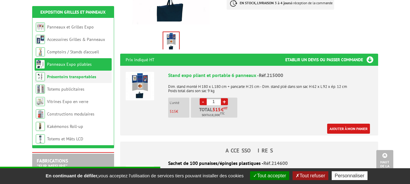 Image resolution: width=410 pixels, height=184 pixels. I want to click on div: Sachet de 100 punaises/épingles plastiques -, so click(249, 163).